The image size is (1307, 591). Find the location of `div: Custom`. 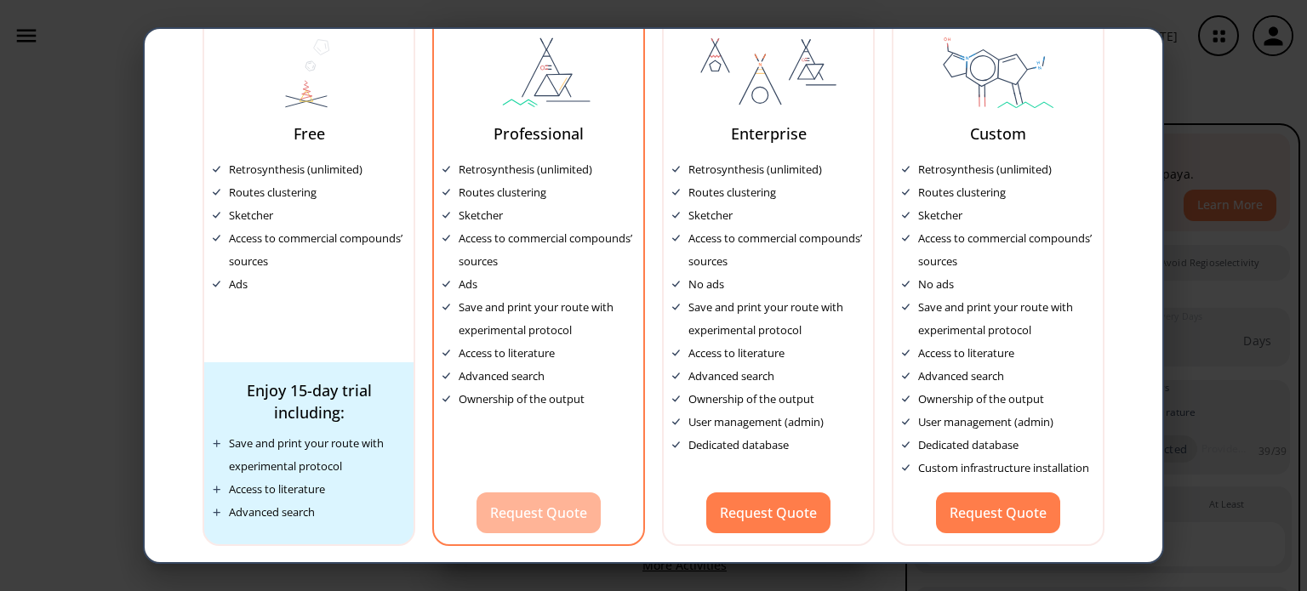

div: Custom is located at coordinates (998, 134).